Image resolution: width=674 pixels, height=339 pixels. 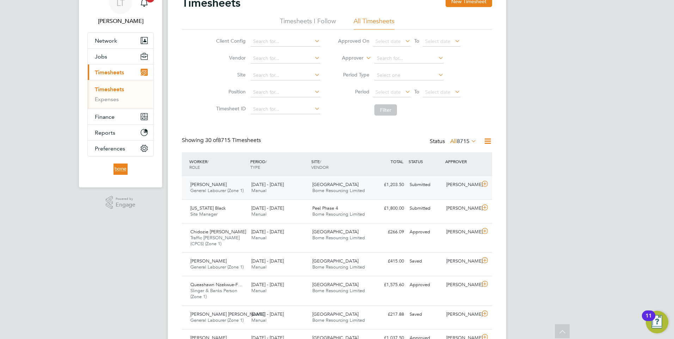 What do you see at coordinates (388, 314) in the screenshot?
I see `div: £217.88` at bounding box center [388, 314].